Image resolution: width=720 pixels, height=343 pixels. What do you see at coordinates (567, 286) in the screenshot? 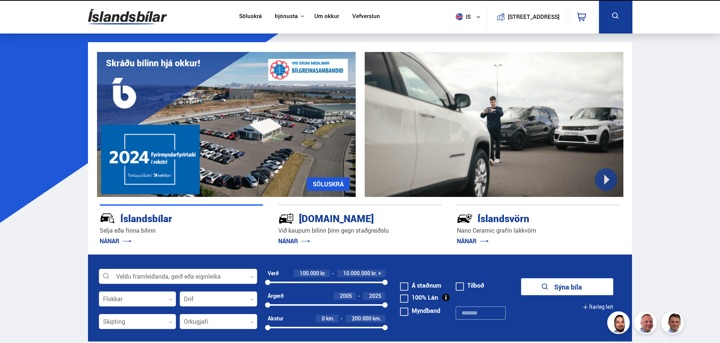
I see `button: Sýna bíla` at bounding box center [567, 286].